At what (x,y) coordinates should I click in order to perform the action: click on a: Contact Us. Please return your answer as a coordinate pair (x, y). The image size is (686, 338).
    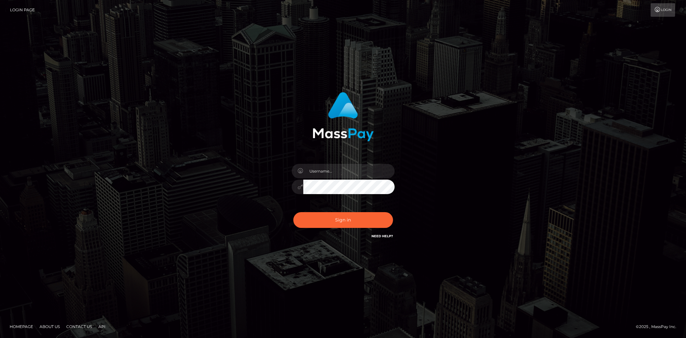
    Looking at the image, I should click on (79, 326).